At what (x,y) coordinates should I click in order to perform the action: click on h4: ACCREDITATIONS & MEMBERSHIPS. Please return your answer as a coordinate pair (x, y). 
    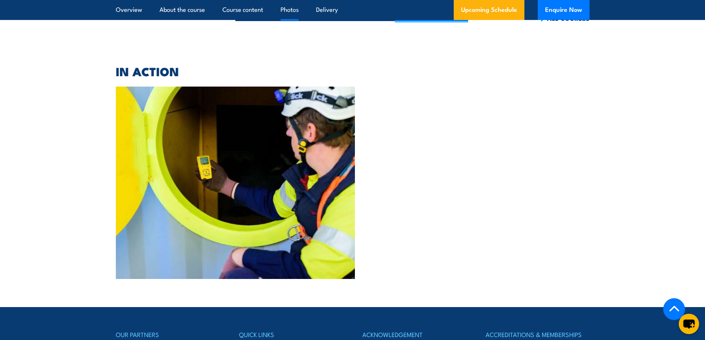
    Looking at the image, I should click on (538, 335).